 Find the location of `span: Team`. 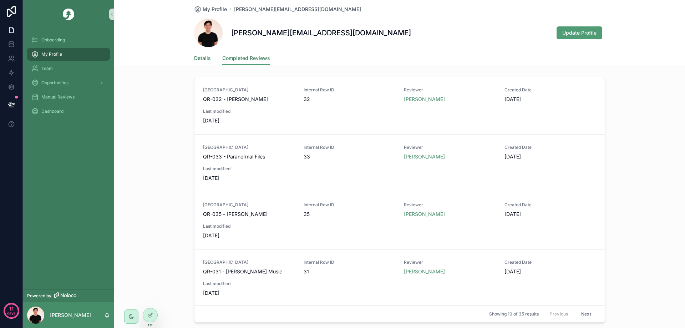

span: Team is located at coordinates (47, 69).